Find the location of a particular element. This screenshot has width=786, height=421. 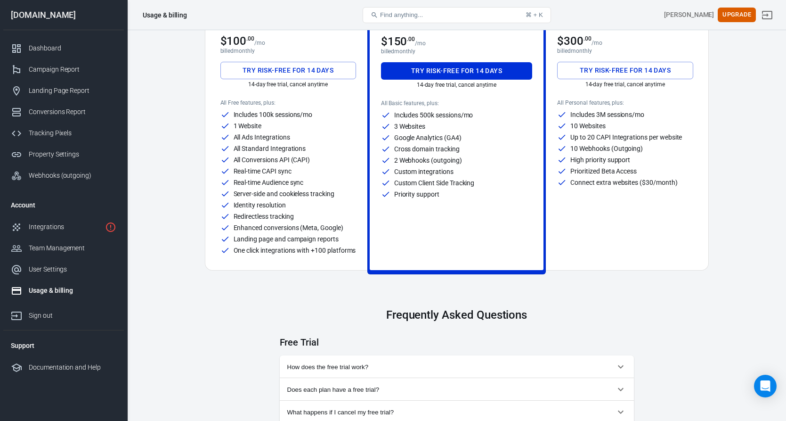

div: Landing Page Report is located at coordinates (73, 90).